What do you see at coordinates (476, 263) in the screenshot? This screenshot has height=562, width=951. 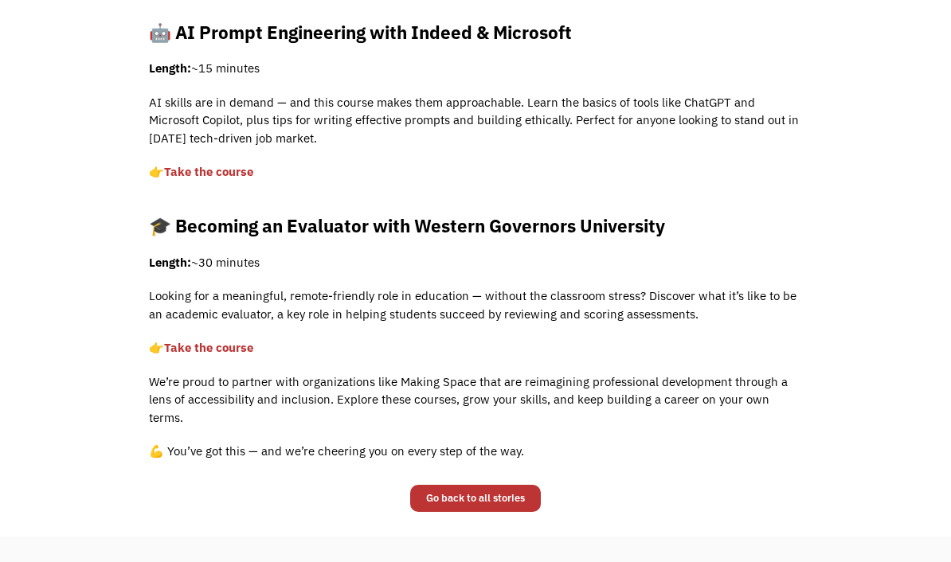 I see `p: ~30 minutes` at bounding box center [476, 263].